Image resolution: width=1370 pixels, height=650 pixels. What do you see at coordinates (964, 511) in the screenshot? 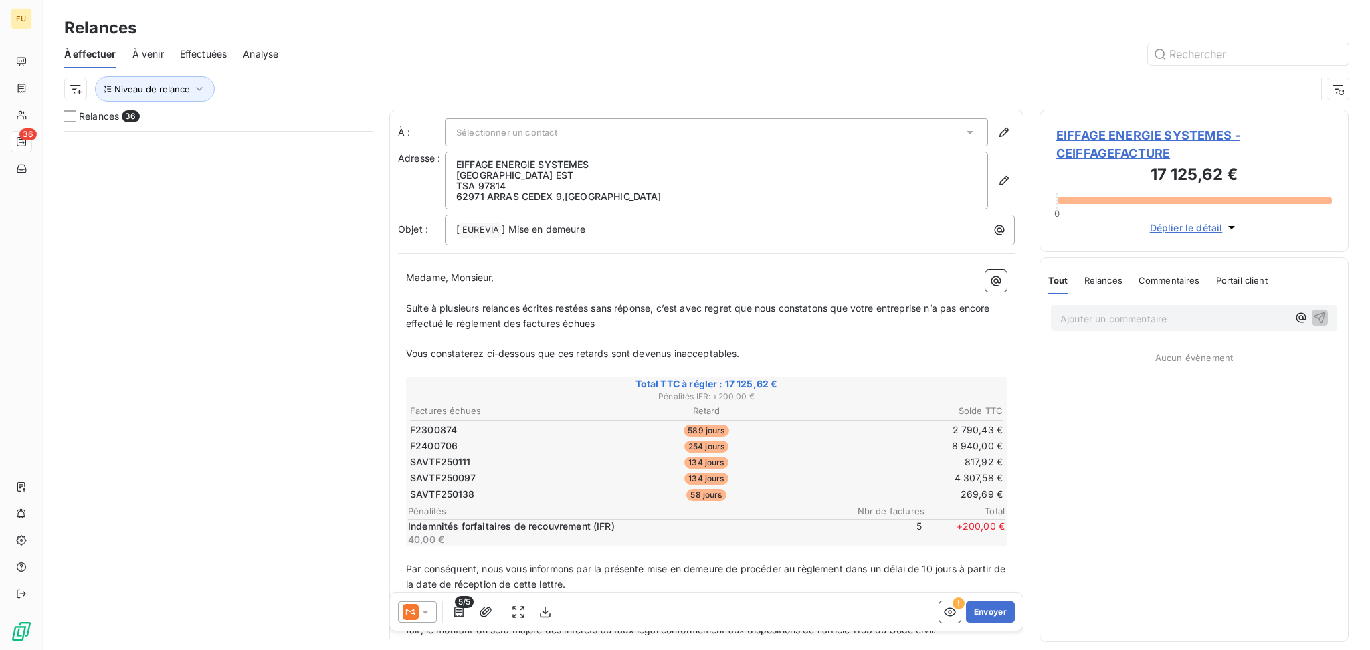
I see `span: Total` at bounding box center [964, 511].